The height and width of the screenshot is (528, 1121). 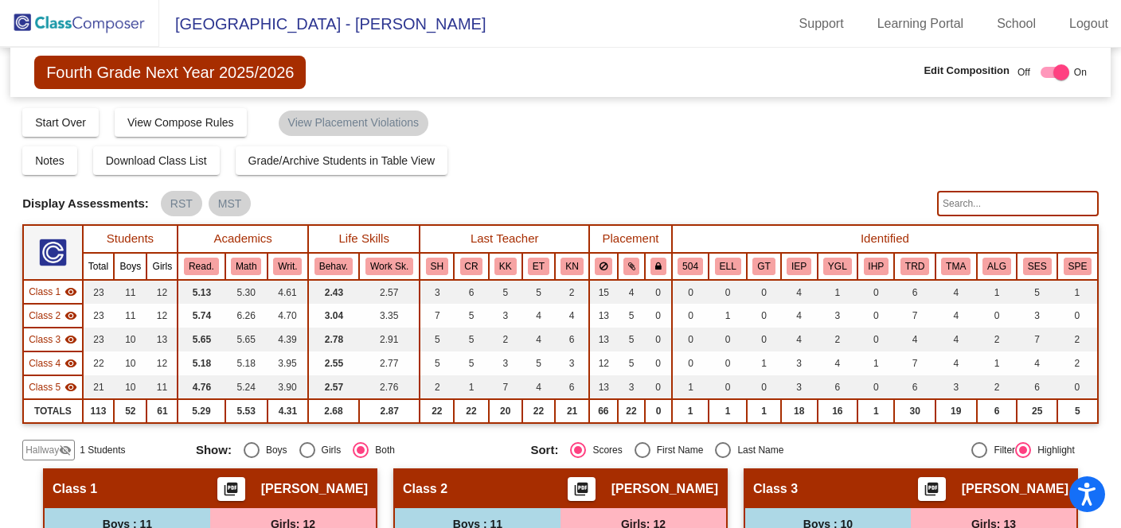 I want to click on td: 2.55, so click(x=333, y=364).